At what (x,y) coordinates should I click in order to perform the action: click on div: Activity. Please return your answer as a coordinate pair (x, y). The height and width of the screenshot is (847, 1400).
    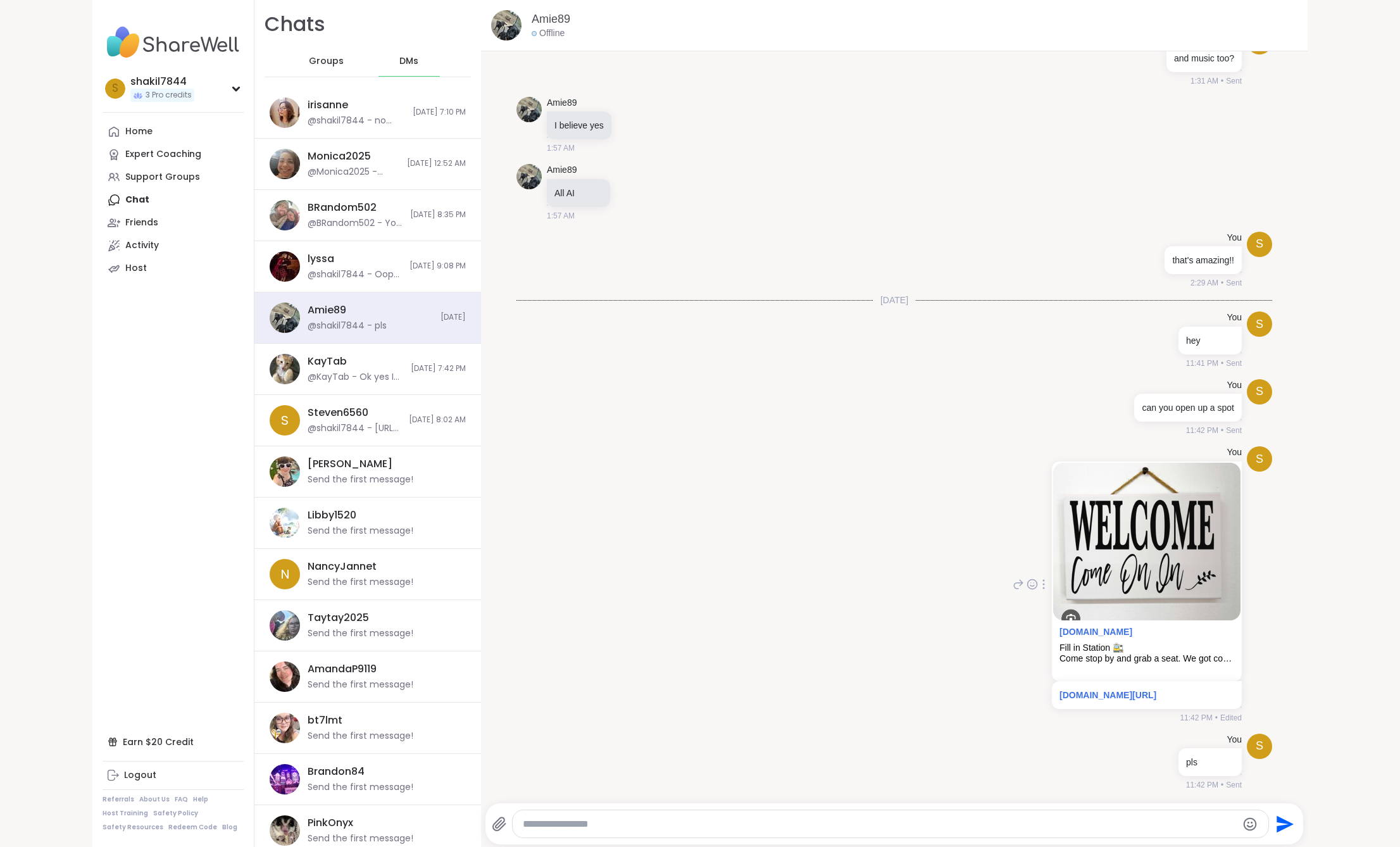
    Looking at the image, I should click on (142, 245).